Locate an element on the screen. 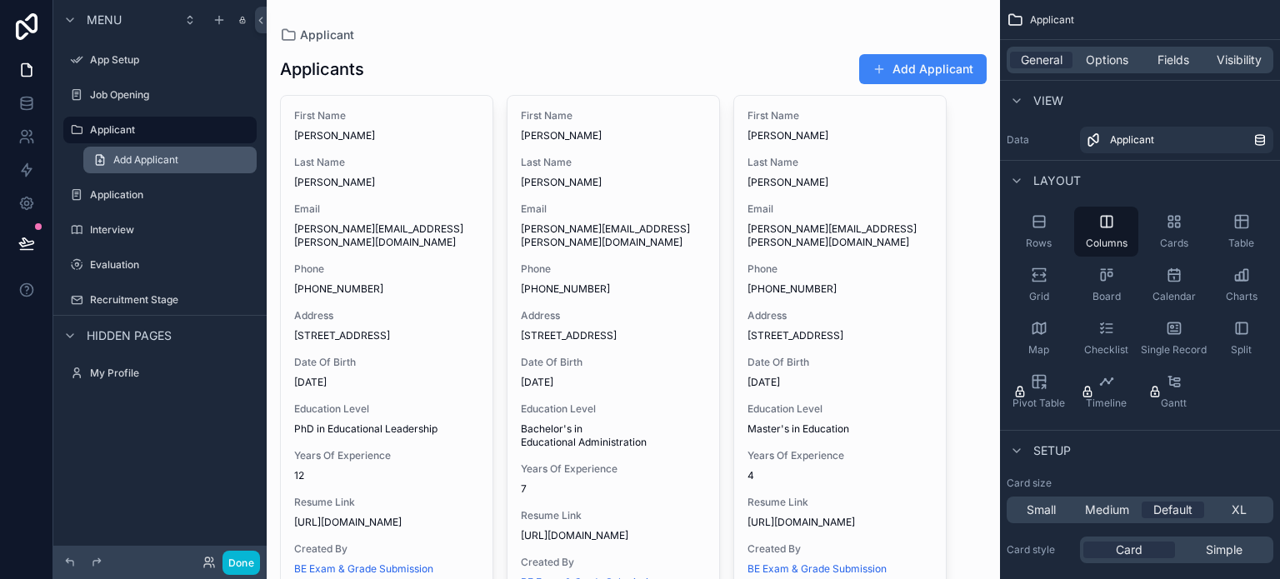 This screenshot has height=579, width=1280. span: Rows is located at coordinates (1039, 243).